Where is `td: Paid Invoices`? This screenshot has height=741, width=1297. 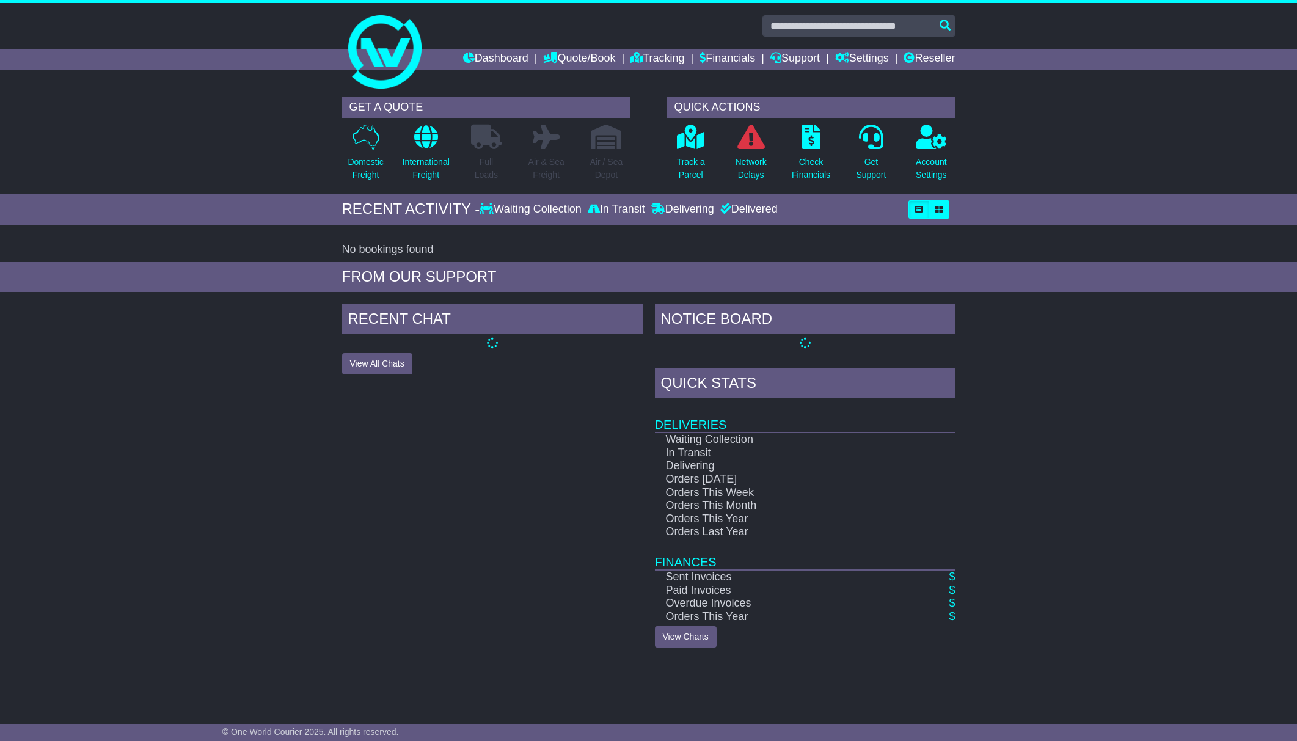 td: Paid Invoices is located at coordinates (783, 591).